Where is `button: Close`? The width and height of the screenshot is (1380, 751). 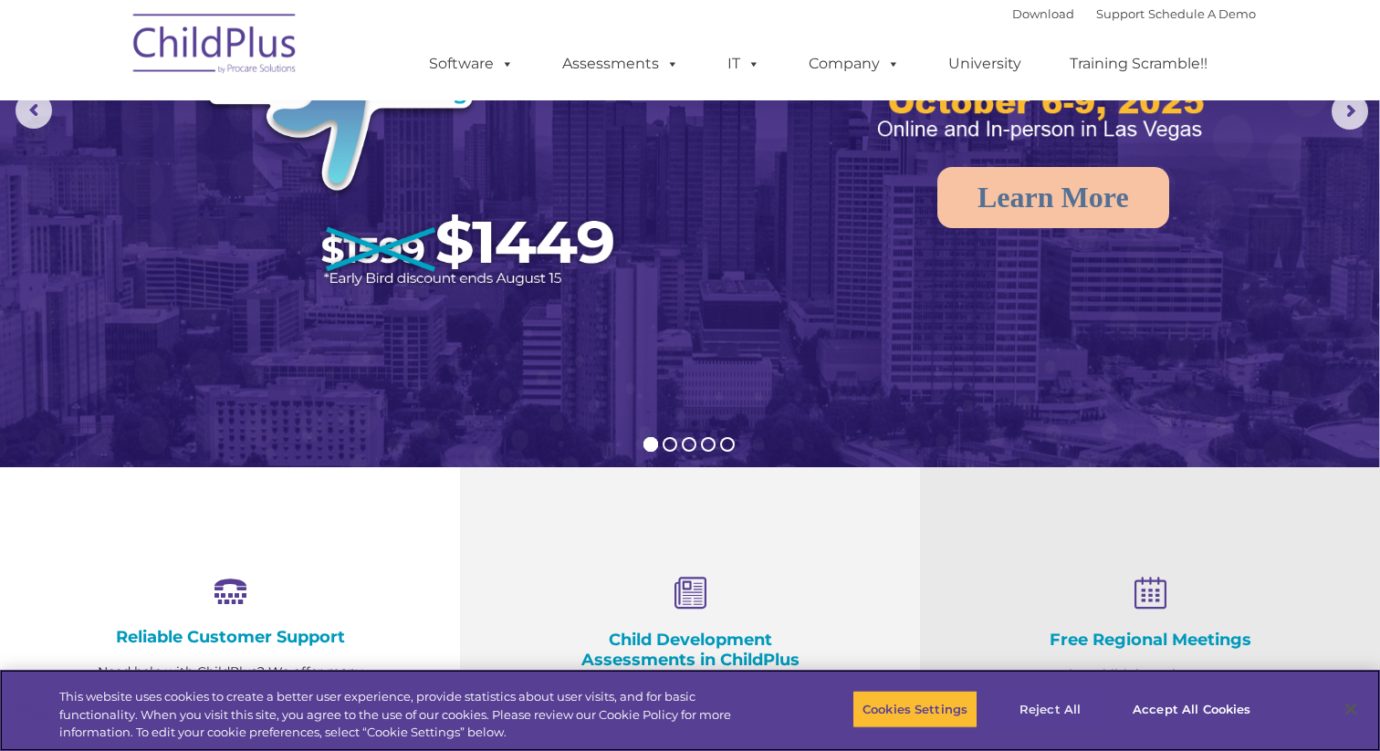
button: Close is located at coordinates (1350, 709).